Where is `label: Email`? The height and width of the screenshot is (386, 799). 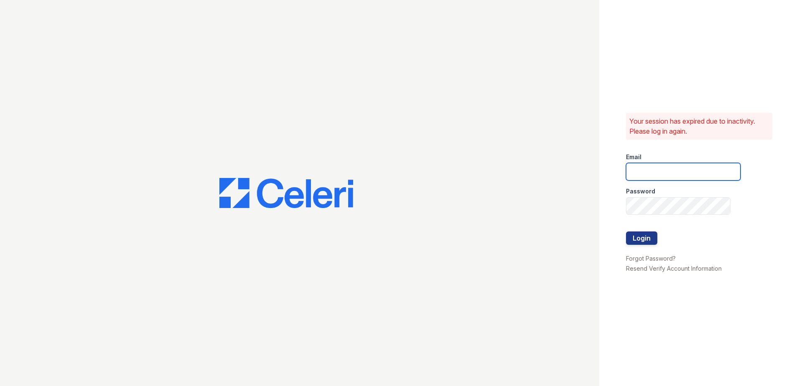
label: Email is located at coordinates (634, 157).